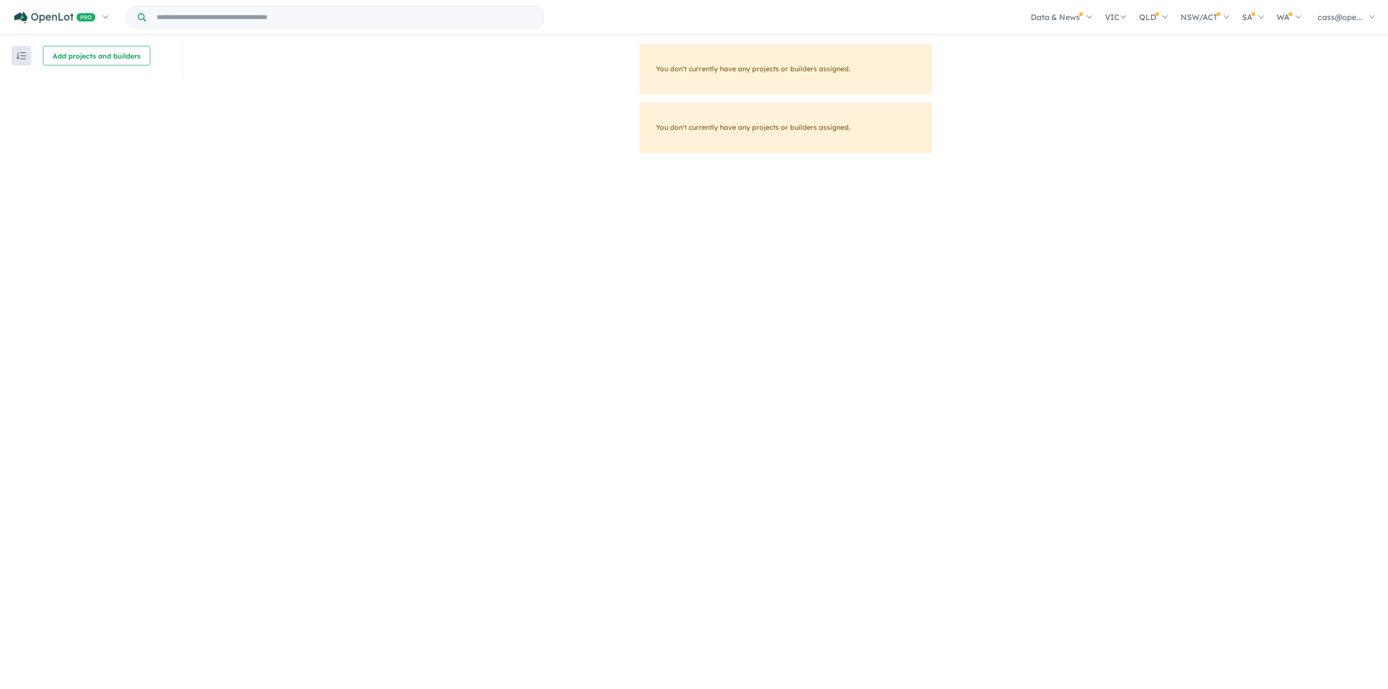 The width and height of the screenshot is (1388, 689). I want to click on input: Try estate name, suburb, builder or developer, so click(345, 17).